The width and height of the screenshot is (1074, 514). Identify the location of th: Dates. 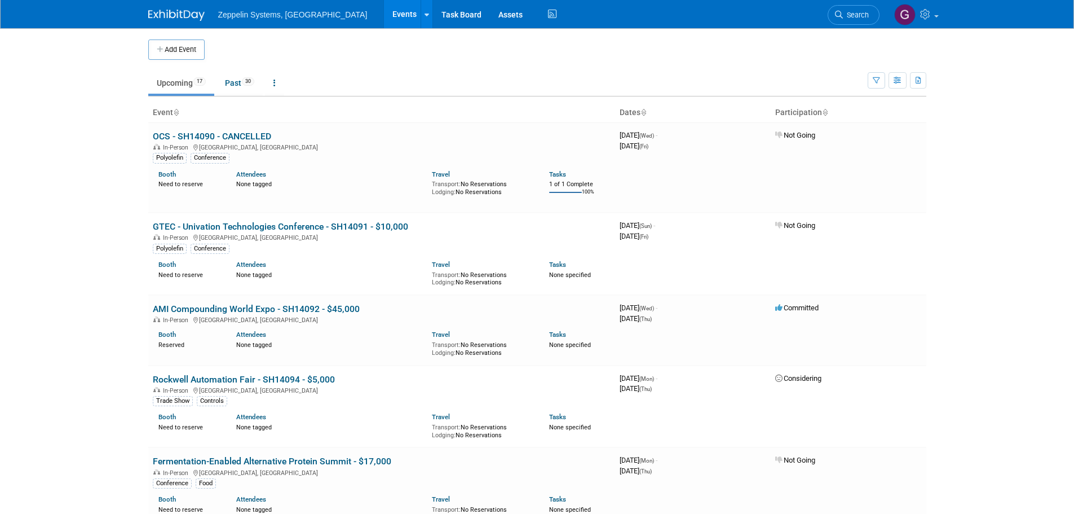
(693, 113).